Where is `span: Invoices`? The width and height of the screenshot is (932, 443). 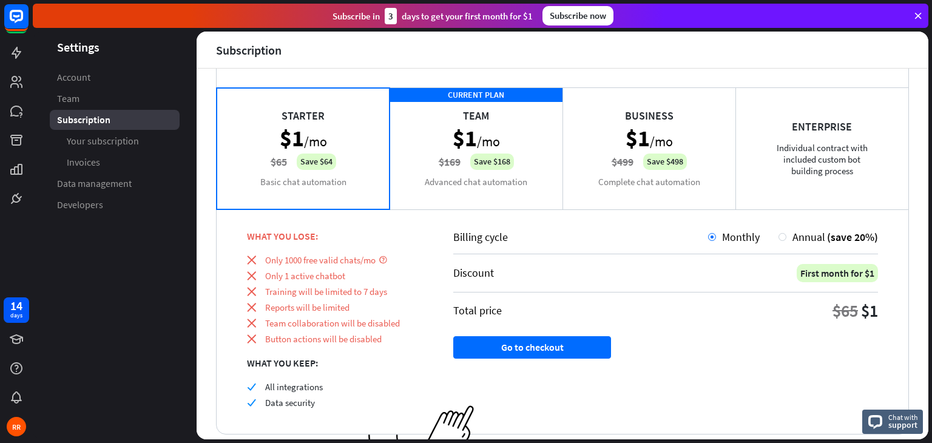 span: Invoices is located at coordinates (83, 162).